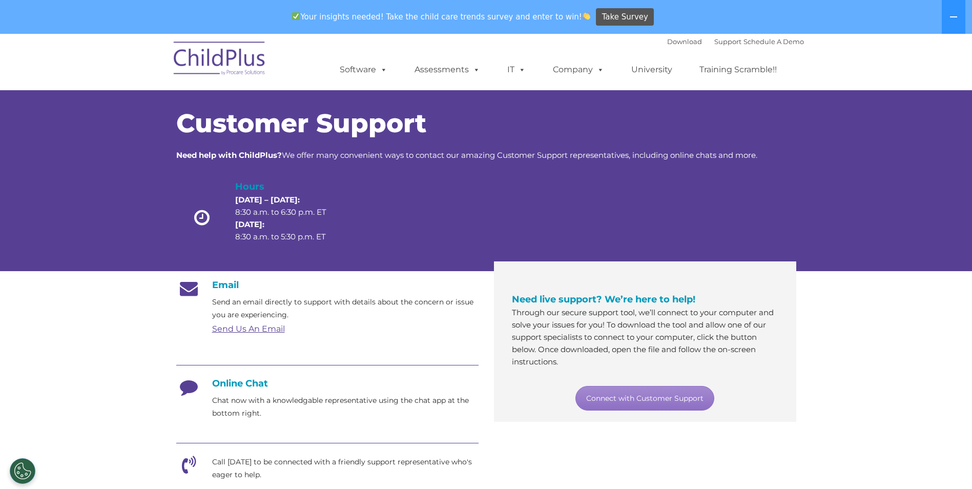 The height and width of the screenshot is (489, 972). What do you see at coordinates (645, 398) in the screenshot?
I see `a: Connect with Customer Support` at bounding box center [645, 398].